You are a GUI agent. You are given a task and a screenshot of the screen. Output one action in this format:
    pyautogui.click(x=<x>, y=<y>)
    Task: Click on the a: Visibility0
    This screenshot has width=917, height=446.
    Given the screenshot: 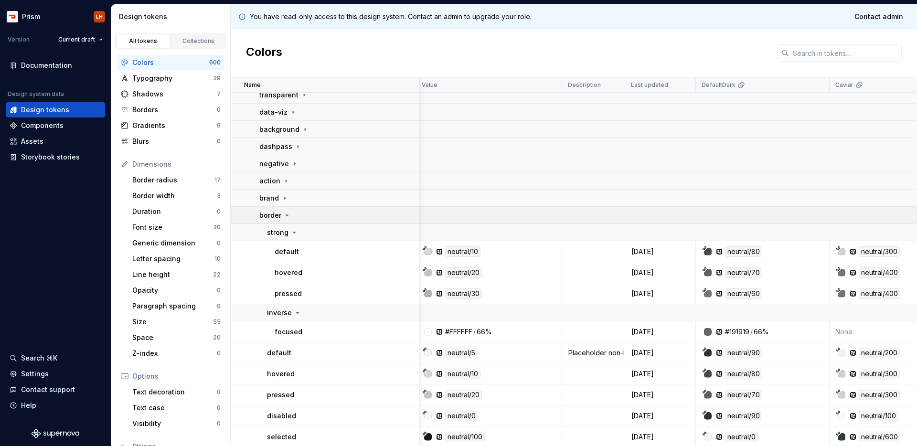 What is the action you would take?
    pyautogui.click(x=176, y=424)
    